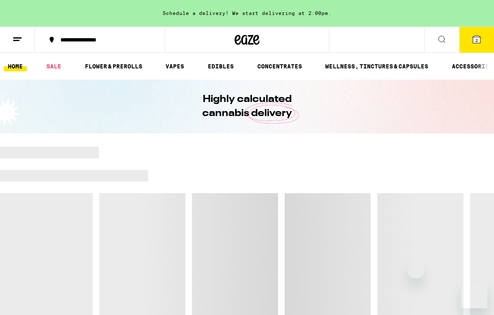 The height and width of the screenshot is (315, 494). Describe the element at coordinates (221, 66) in the screenshot. I see `a: EDIBLES` at that location.